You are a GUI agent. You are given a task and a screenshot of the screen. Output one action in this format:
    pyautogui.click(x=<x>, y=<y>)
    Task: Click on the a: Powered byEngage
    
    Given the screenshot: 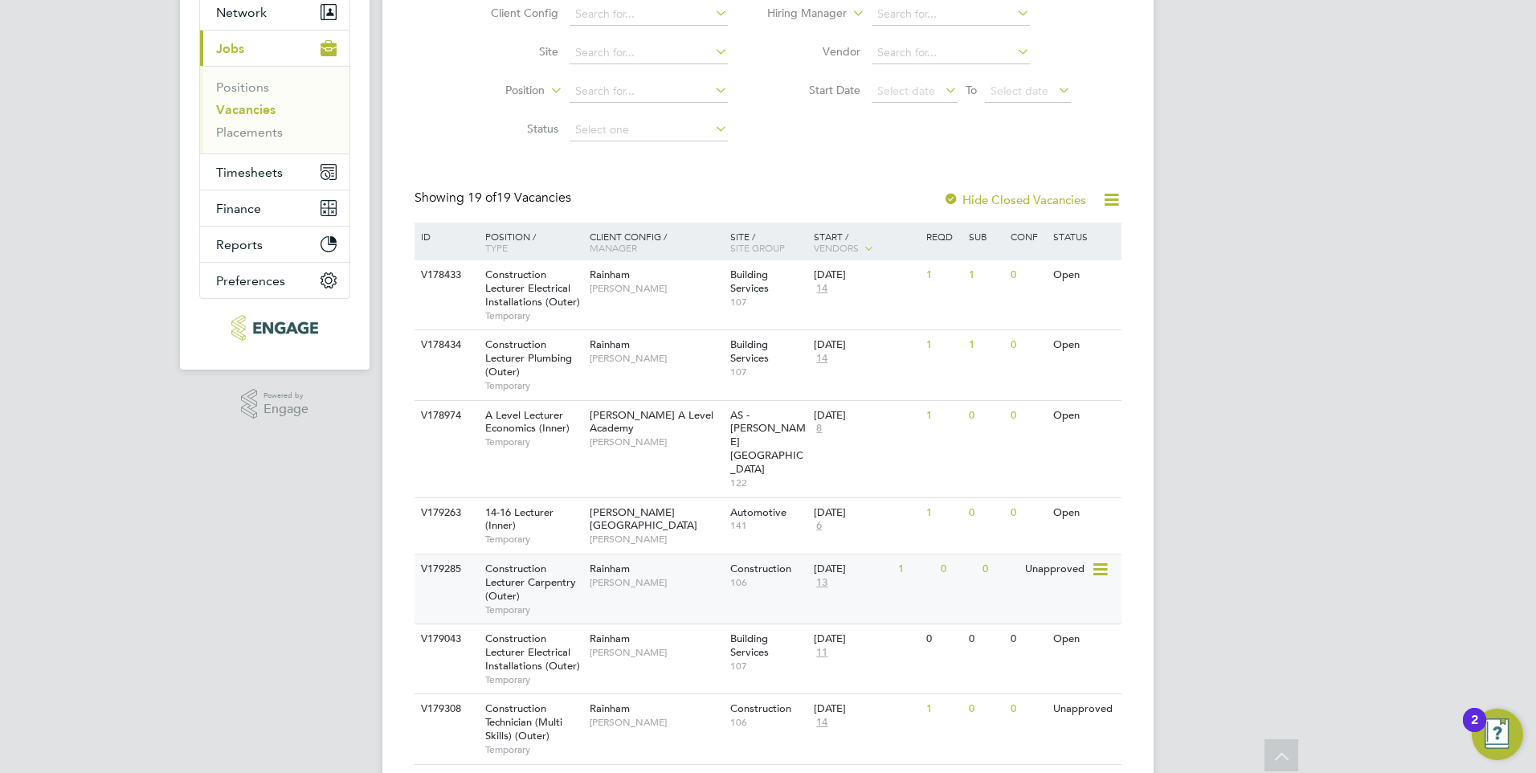 What is the action you would take?
    pyautogui.click(x=275, y=404)
    